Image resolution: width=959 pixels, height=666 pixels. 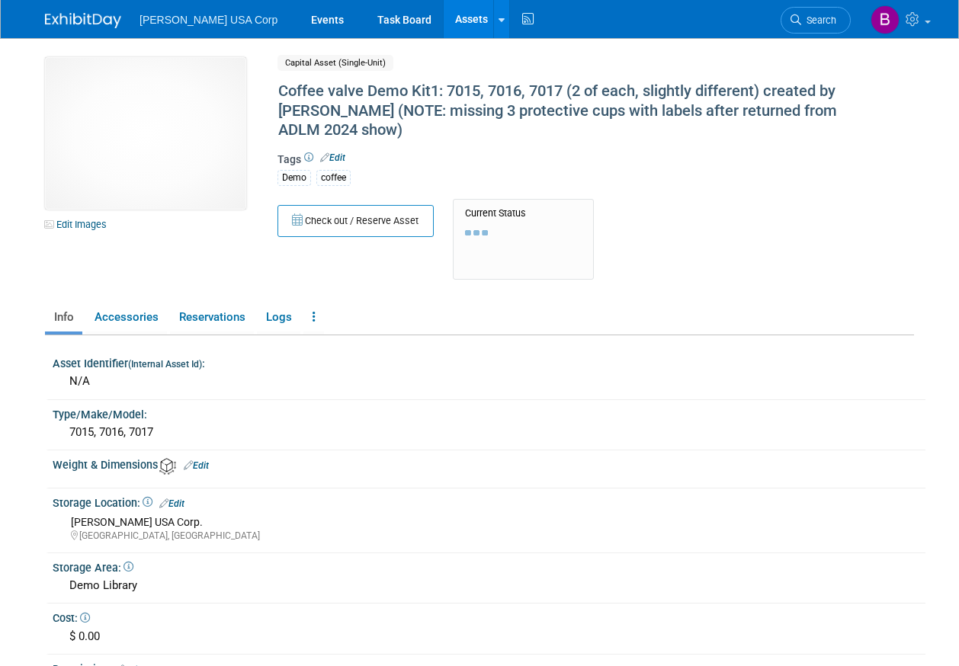 I want to click on div: coffee, so click(x=333, y=178).